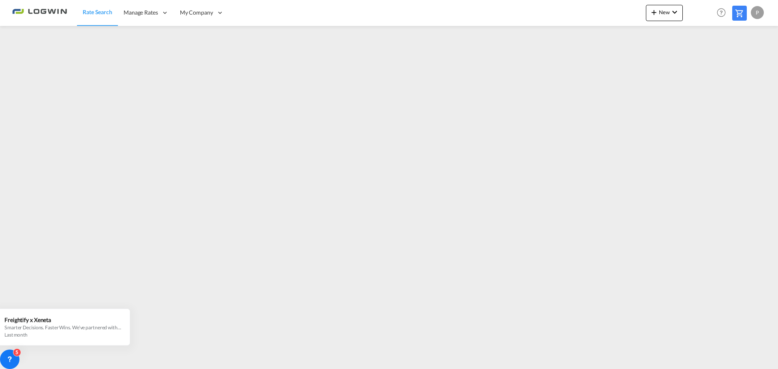 The image size is (778, 369). Describe the element at coordinates (141, 13) in the screenshot. I see `span: Manage Rates` at that location.